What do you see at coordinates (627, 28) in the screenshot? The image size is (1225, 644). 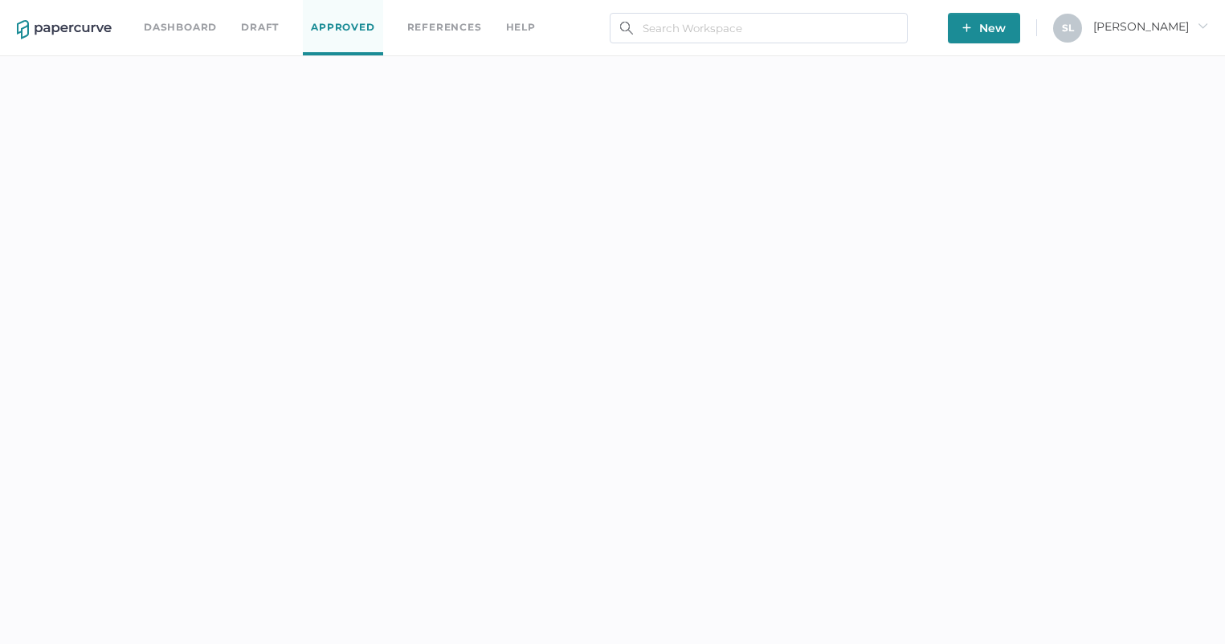 I see `img: search.bf03fe8b.svg` at bounding box center [627, 28].